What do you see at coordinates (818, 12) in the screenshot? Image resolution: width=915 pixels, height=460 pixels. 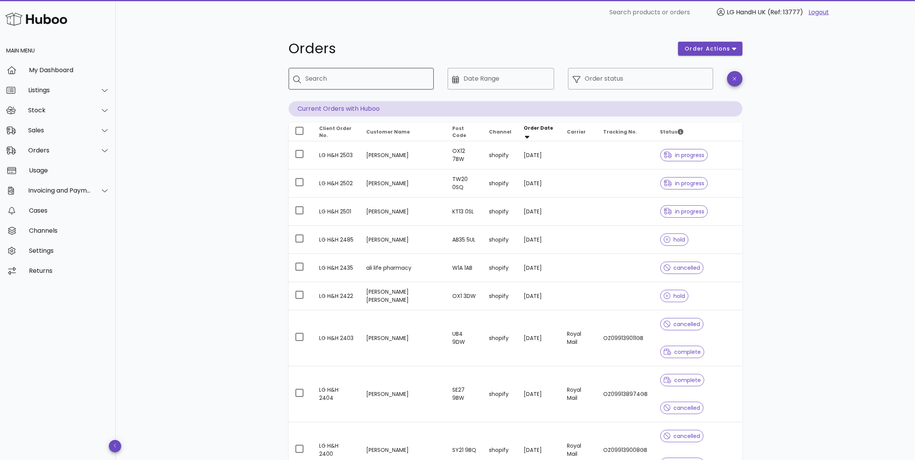 I see `a: Logout` at bounding box center [818, 12].